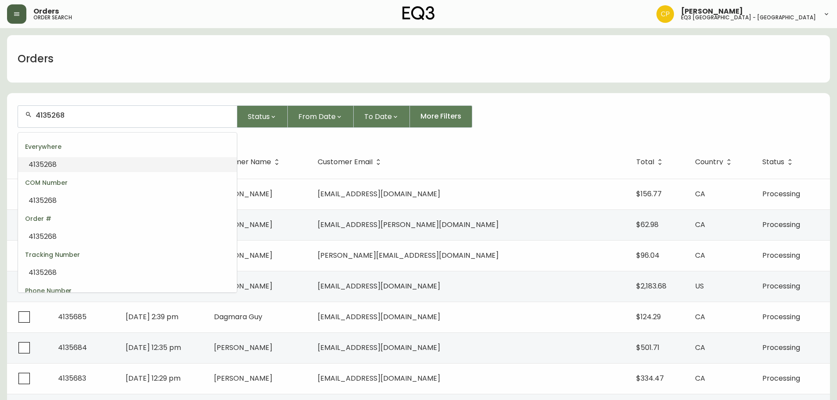 Image resolution: width=837 pixels, height=400 pixels. What do you see at coordinates (127, 147) in the screenshot?
I see `div: Everywhere` at bounding box center [127, 147].